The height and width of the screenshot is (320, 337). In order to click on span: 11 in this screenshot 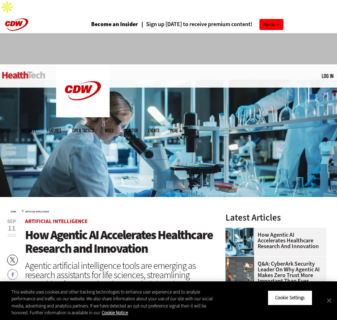, I will do `click(11, 228)`.